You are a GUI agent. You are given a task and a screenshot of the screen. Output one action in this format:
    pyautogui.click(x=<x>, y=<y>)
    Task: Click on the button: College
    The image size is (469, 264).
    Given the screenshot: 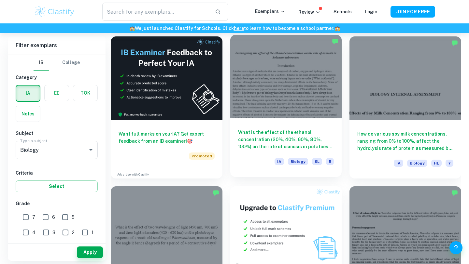 What is the action you would take?
    pyautogui.click(x=71, y=63)
    